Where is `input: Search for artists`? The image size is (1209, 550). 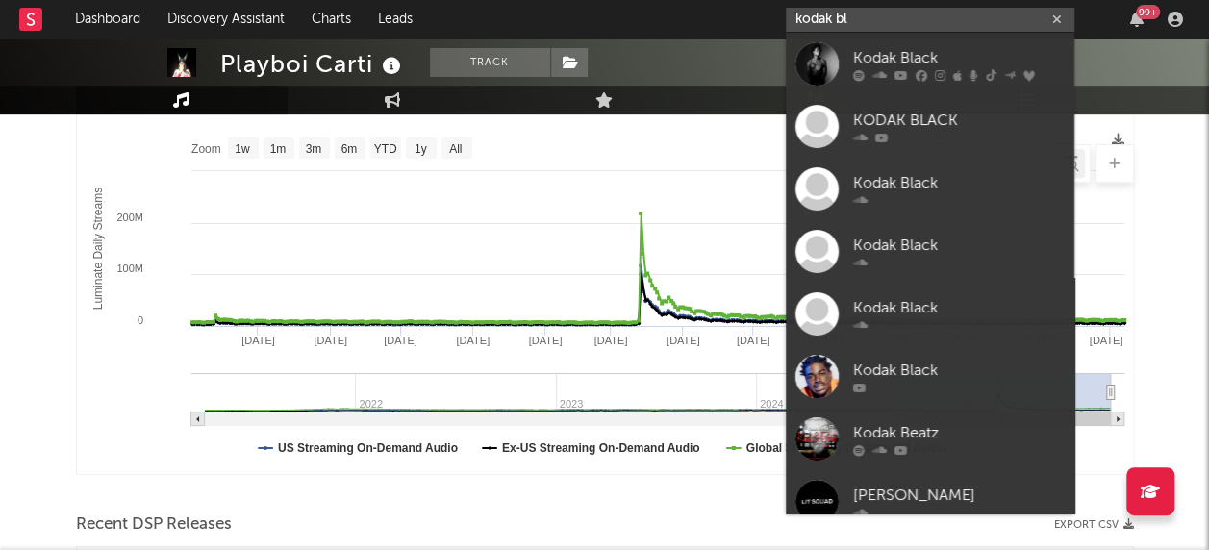 input: Search for artists is located at coordinates (930, 19).